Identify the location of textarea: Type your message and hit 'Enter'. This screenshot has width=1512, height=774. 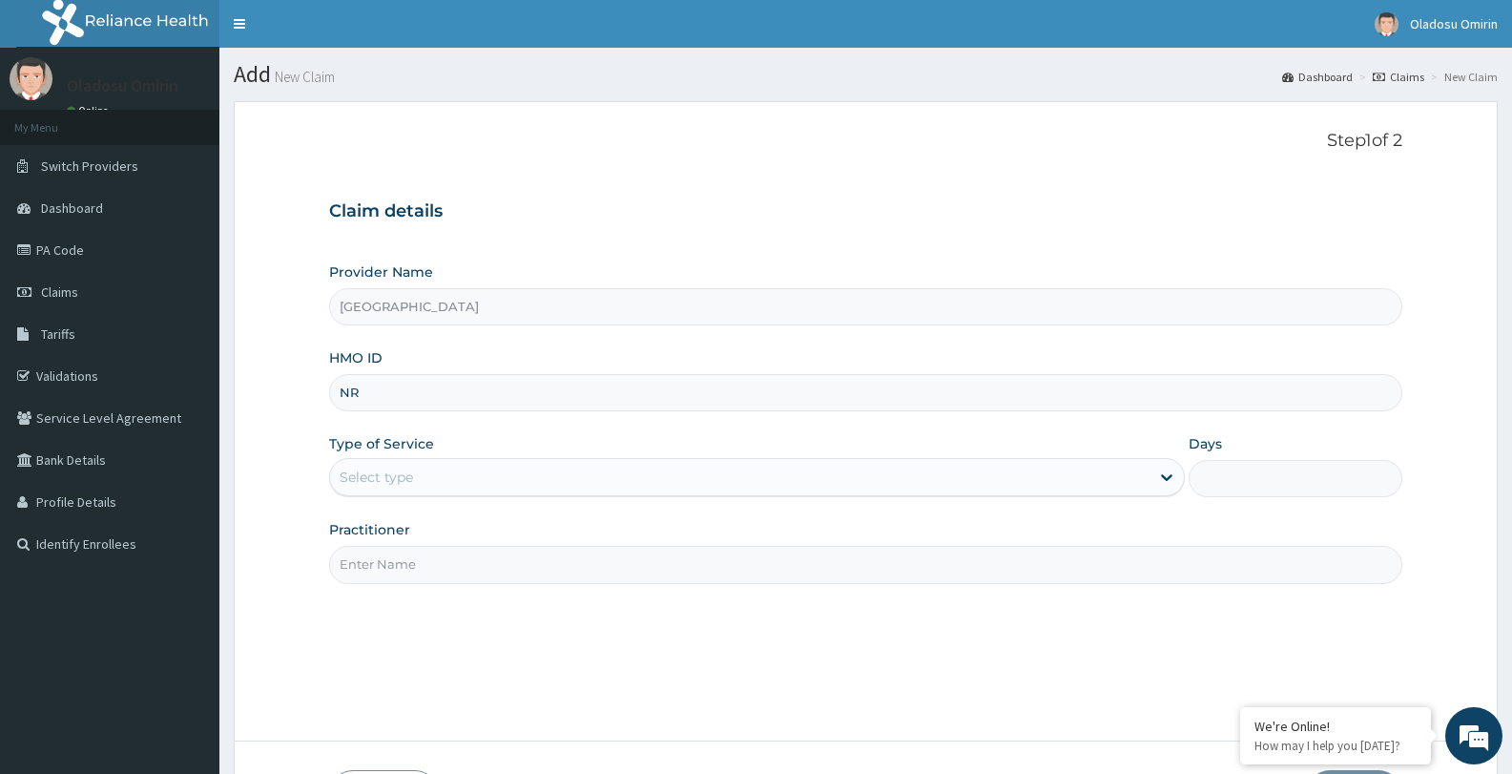
(186, 554).